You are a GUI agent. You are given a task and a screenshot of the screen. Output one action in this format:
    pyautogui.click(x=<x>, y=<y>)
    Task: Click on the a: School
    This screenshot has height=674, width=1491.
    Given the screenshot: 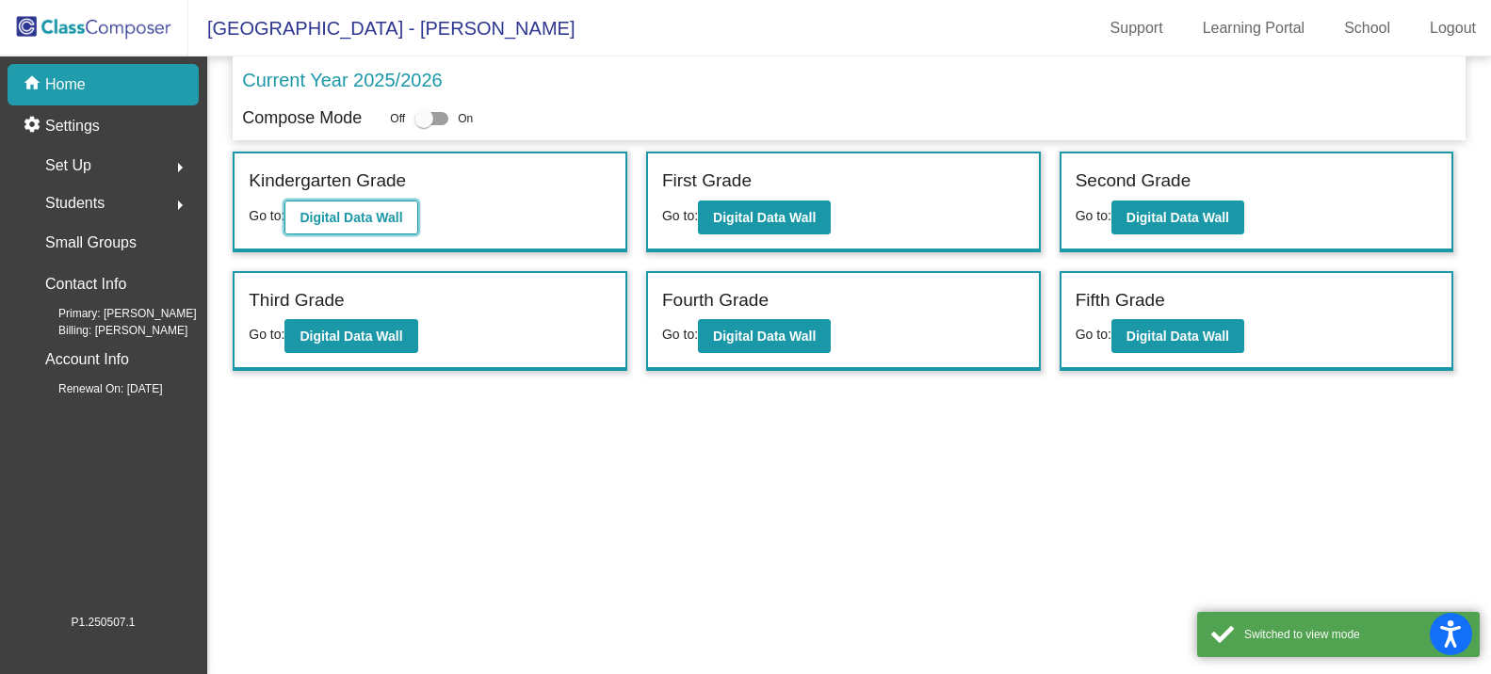 What is the action you would take?
    pyautogui.click(x=1366, y=28)
    